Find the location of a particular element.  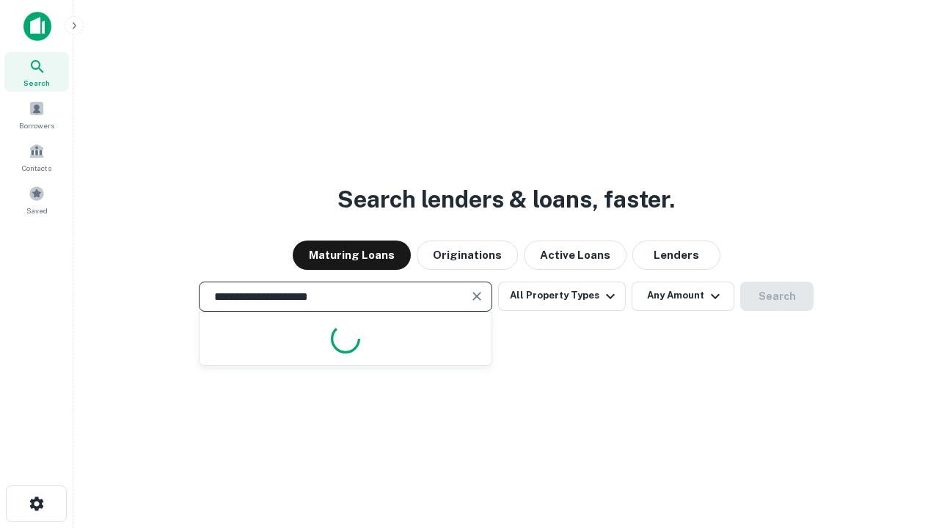

span: Contacts is located at coordinates (37, 168).